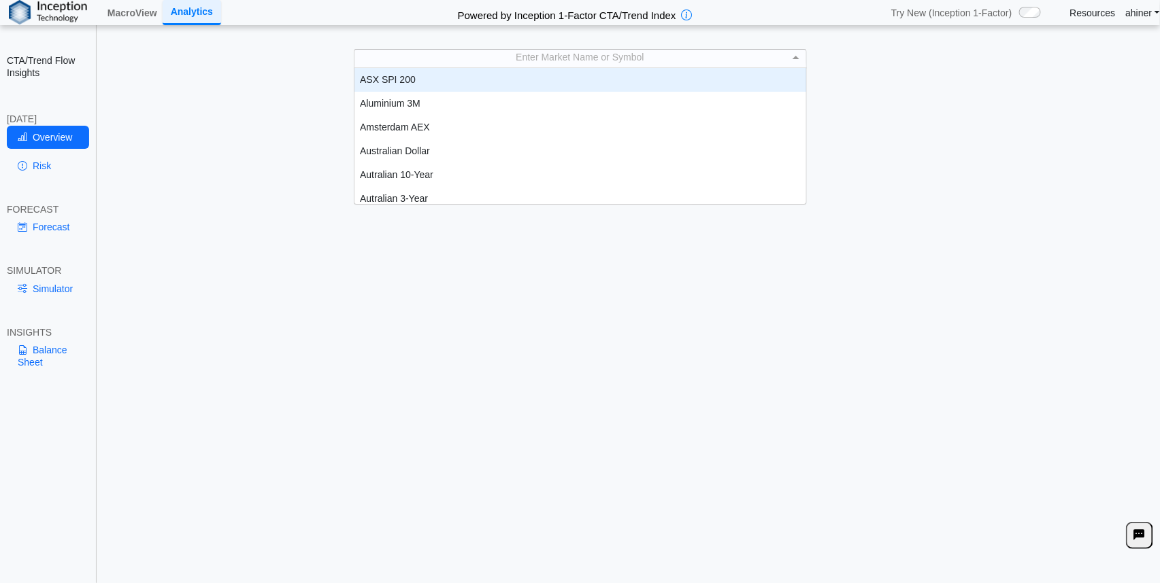  Describe the element at coordinates (580, 175) in the screenshot. I see `div: Autralian 10-Year` at that location.